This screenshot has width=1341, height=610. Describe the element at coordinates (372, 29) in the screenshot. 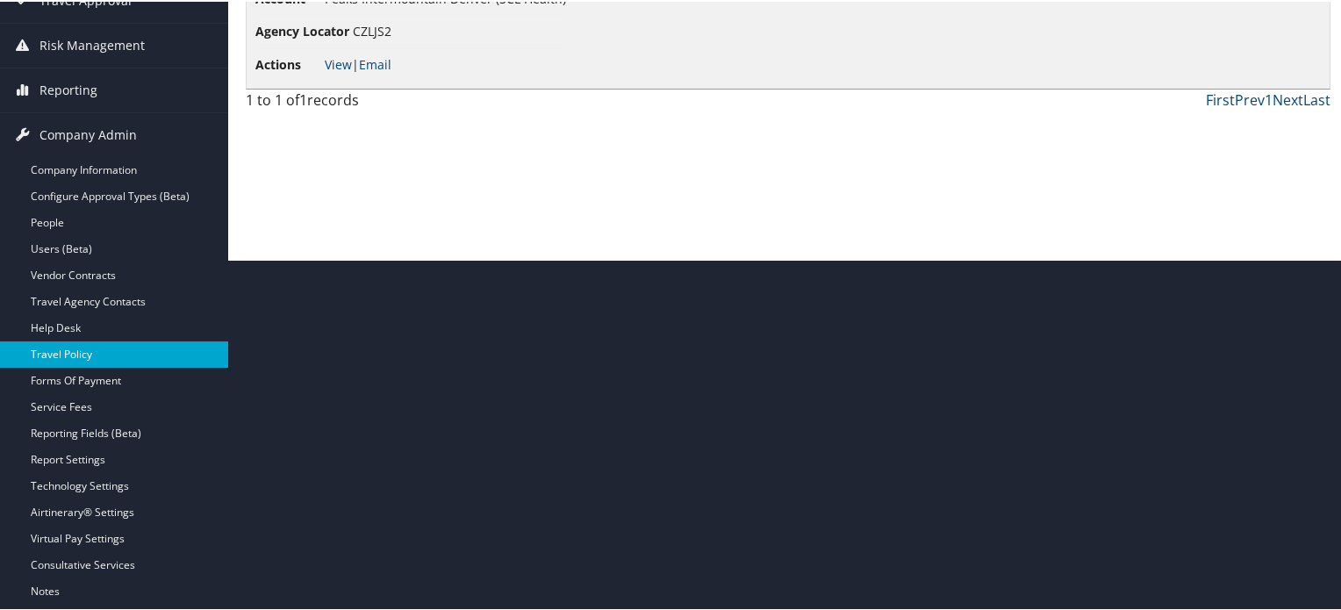

I see `span: CZLJS2` at that location.